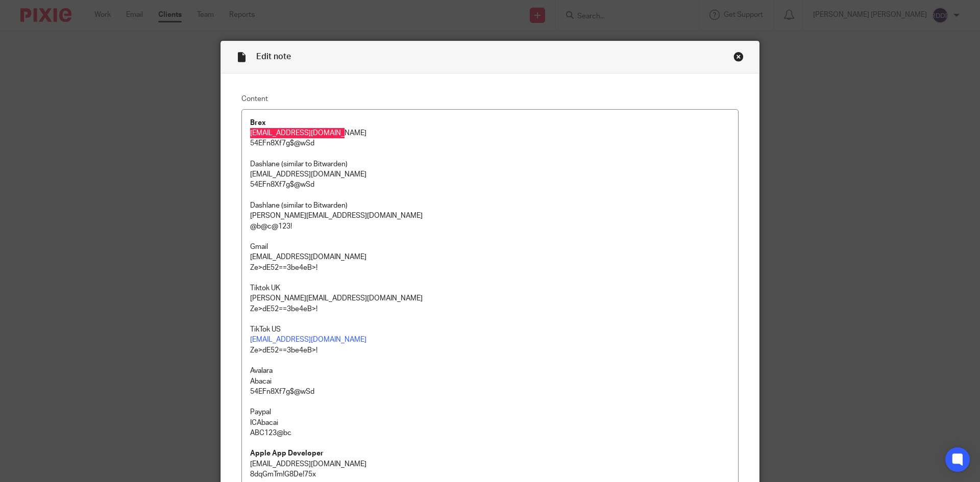  What do you see at coordinates (490, 330) in the screenshot?
I see `p: TikTok US` at bounding box center [490, 330].